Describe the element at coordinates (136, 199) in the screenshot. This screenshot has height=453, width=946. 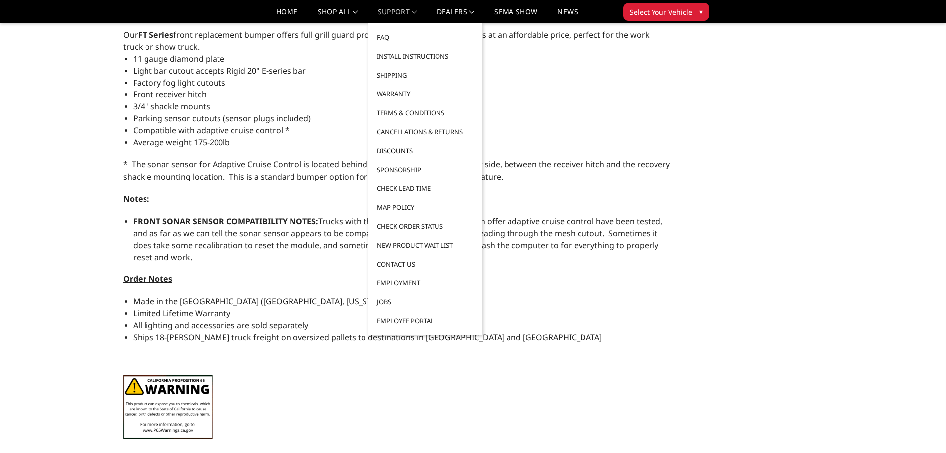
I see `strong: Notes:` at that location.